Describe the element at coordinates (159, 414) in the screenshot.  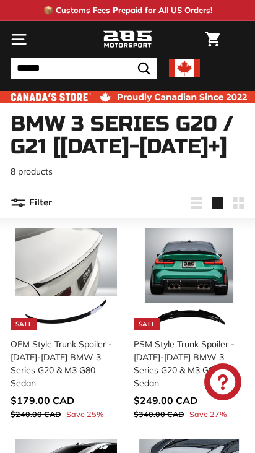
I see `span: $340.00 CAD` at that location.